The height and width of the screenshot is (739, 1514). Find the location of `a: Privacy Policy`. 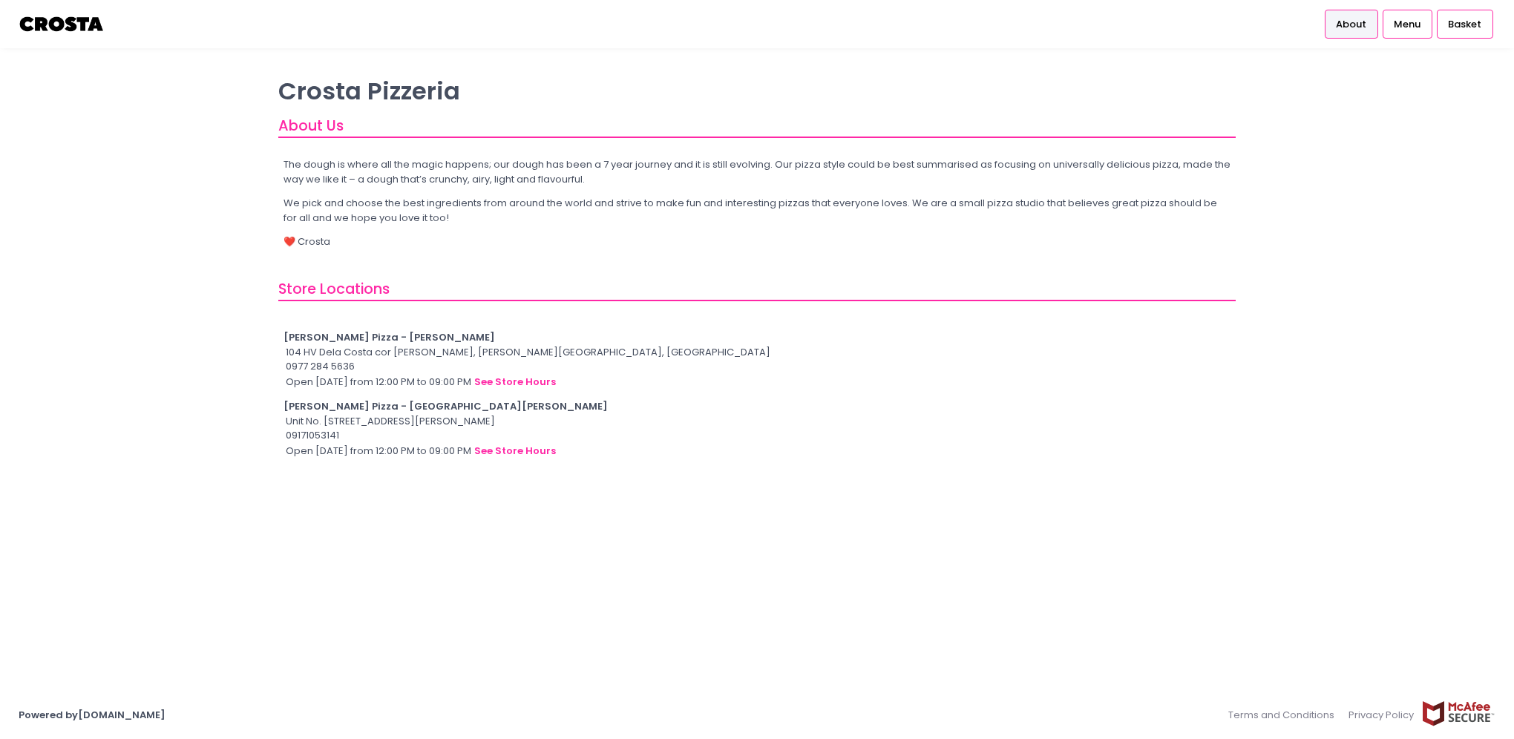

a: Privacy Policy is located at coordinates (1382, 715).